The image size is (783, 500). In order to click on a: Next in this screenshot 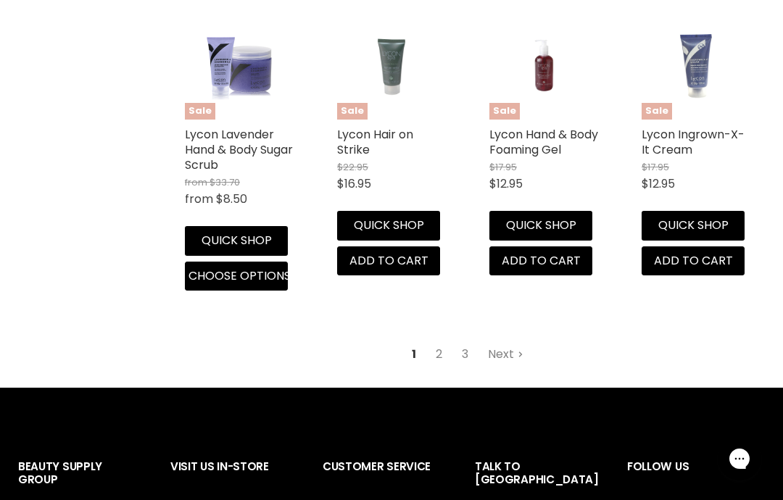, I will do `click(506, 355)`.